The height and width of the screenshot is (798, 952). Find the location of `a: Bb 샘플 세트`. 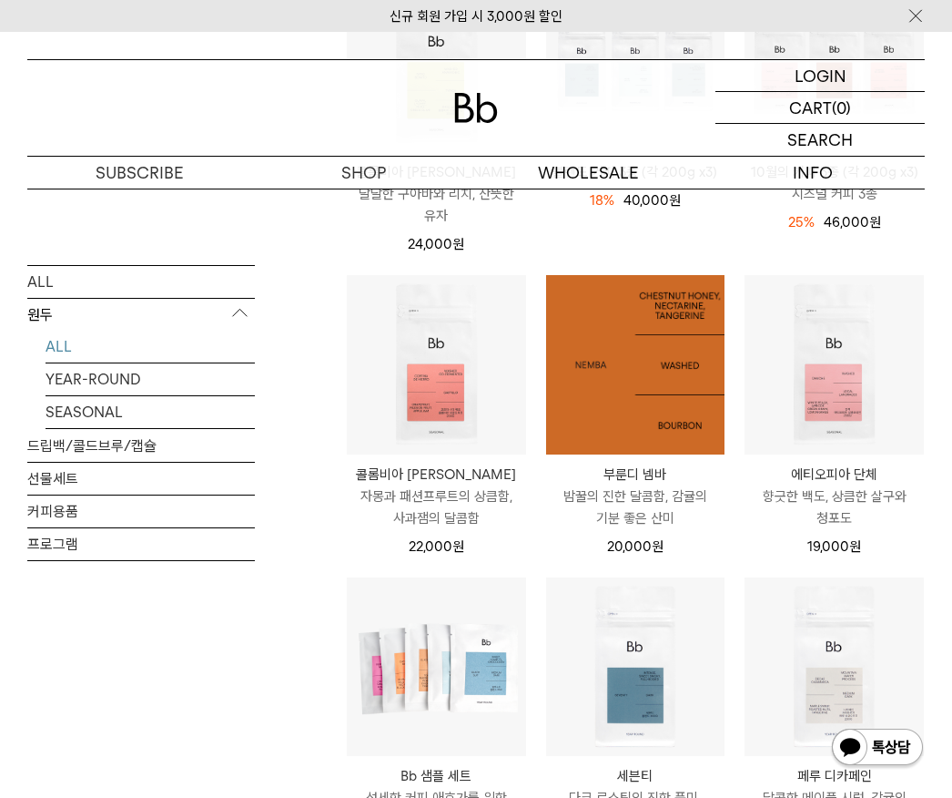

a: Bb 샘플 세트 is located at coordinates (436, 666).